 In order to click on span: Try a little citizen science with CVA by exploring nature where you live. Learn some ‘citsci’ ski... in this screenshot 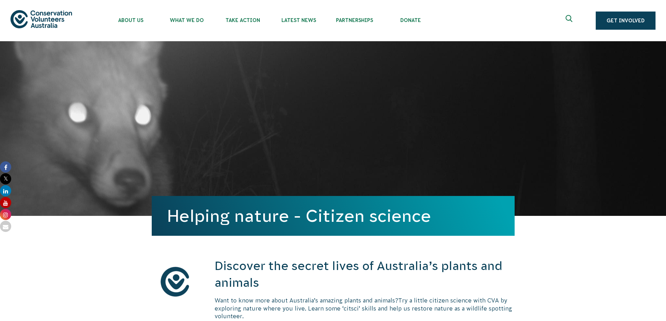, I will do `click(363, 308)`.